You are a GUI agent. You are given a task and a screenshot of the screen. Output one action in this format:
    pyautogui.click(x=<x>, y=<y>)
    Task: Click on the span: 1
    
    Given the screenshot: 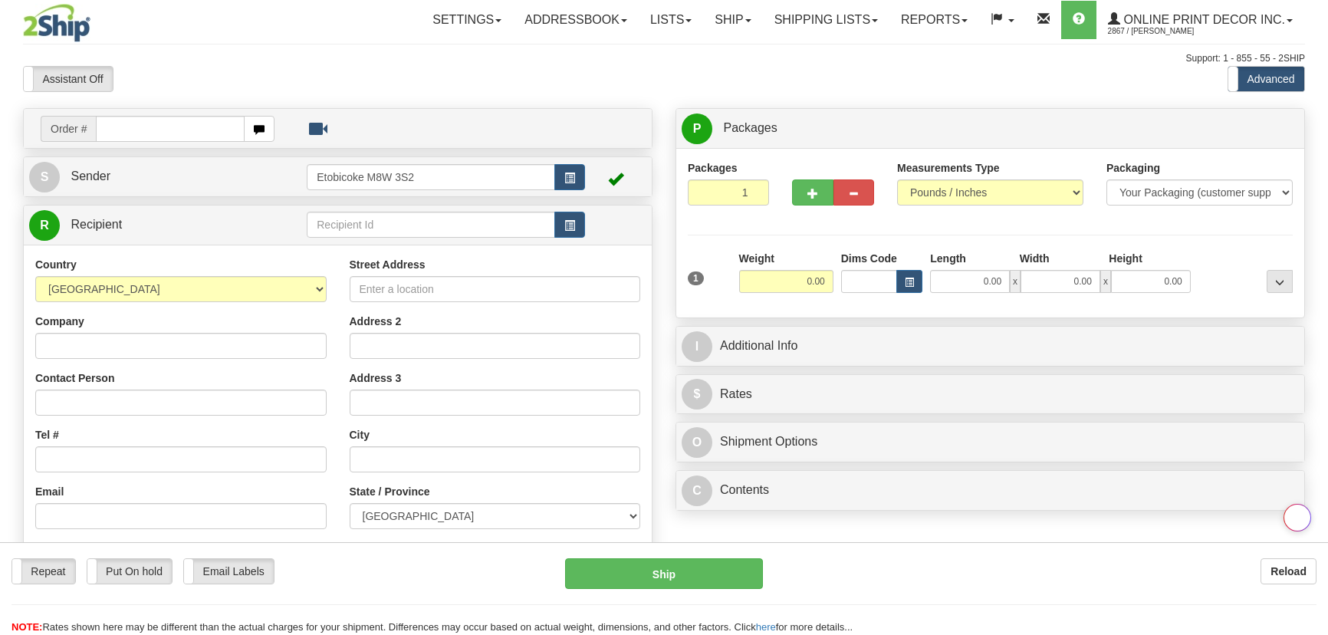 What is the action you would take?
    pyautogui.click(x=695, y=278)
    